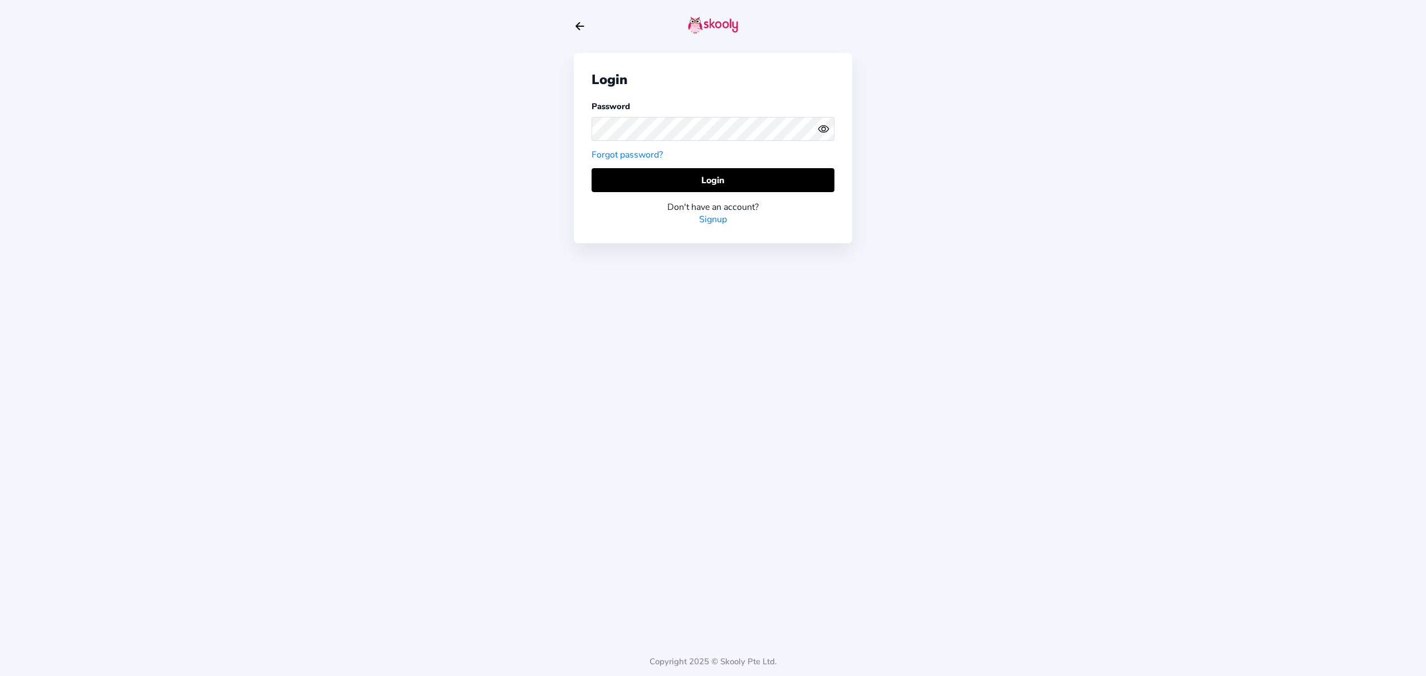  What do you see at coordinates (580, 26) in the screenshot?
I see `ion-icon: arrow back outline` at bounding box center [580, 26].